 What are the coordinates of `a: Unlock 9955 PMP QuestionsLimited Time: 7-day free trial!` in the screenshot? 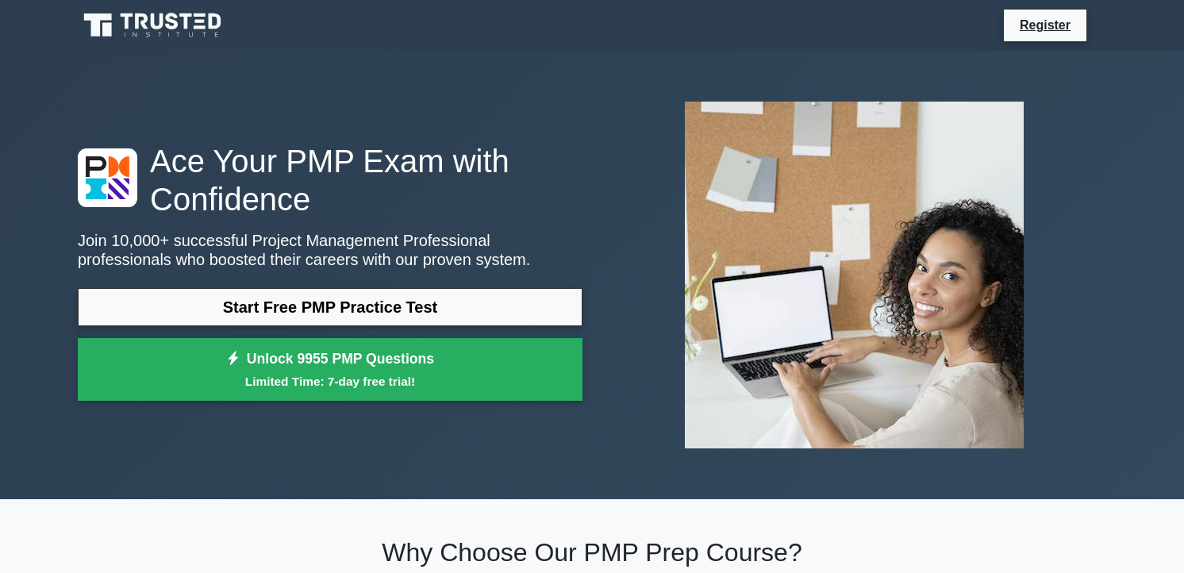 It's located at (330, 370).